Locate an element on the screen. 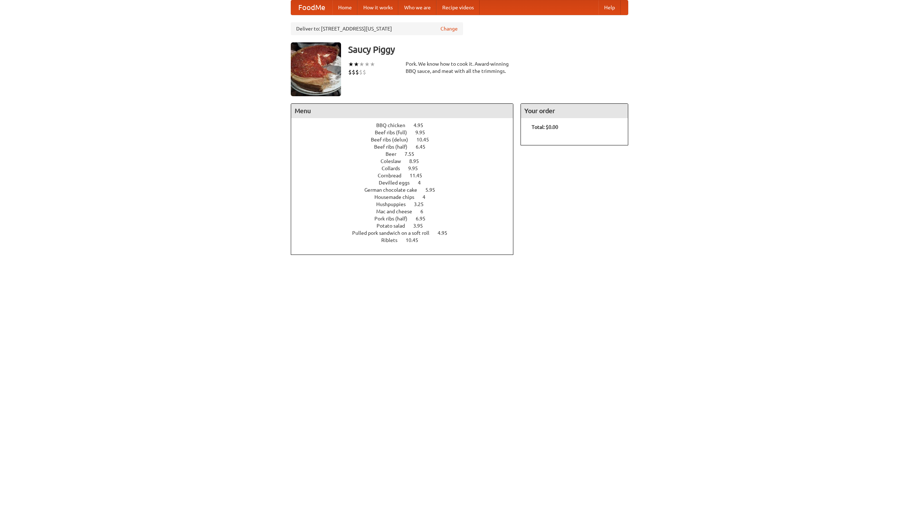 This screenshot has height=508, width=919. a: Riblets 10.45 is located at coordinates (406, 240).